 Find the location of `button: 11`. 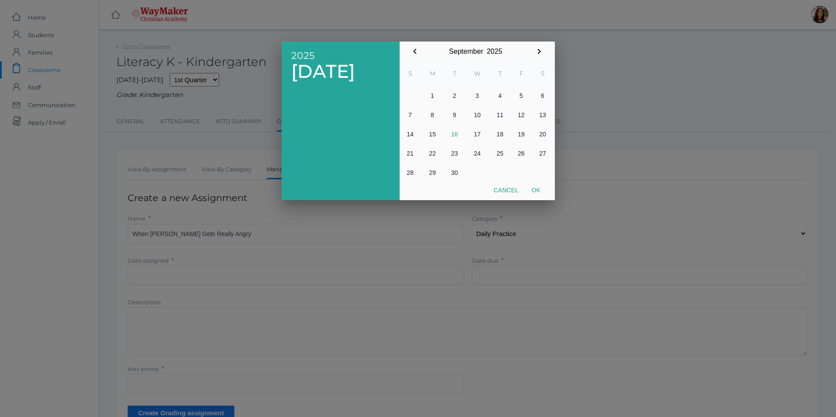

button: 11 is located at coordinates (500, 115).